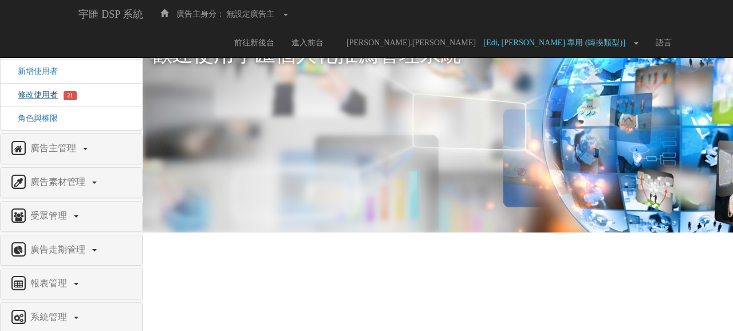  What do you see at coordinates (201, 14) in the screenshot?
I see `span: 廣告主身分：` at bounding box center [201, 14].